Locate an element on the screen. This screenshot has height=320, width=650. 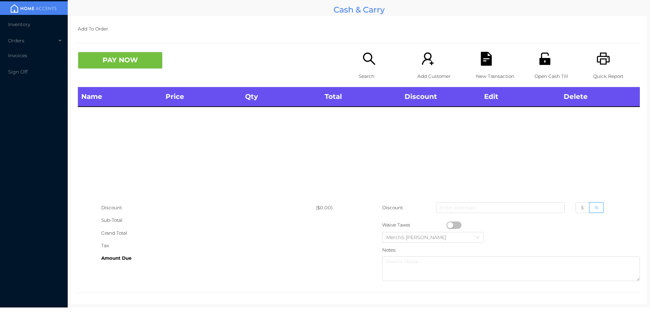
div: Discount is located at coordinates (208, 207).